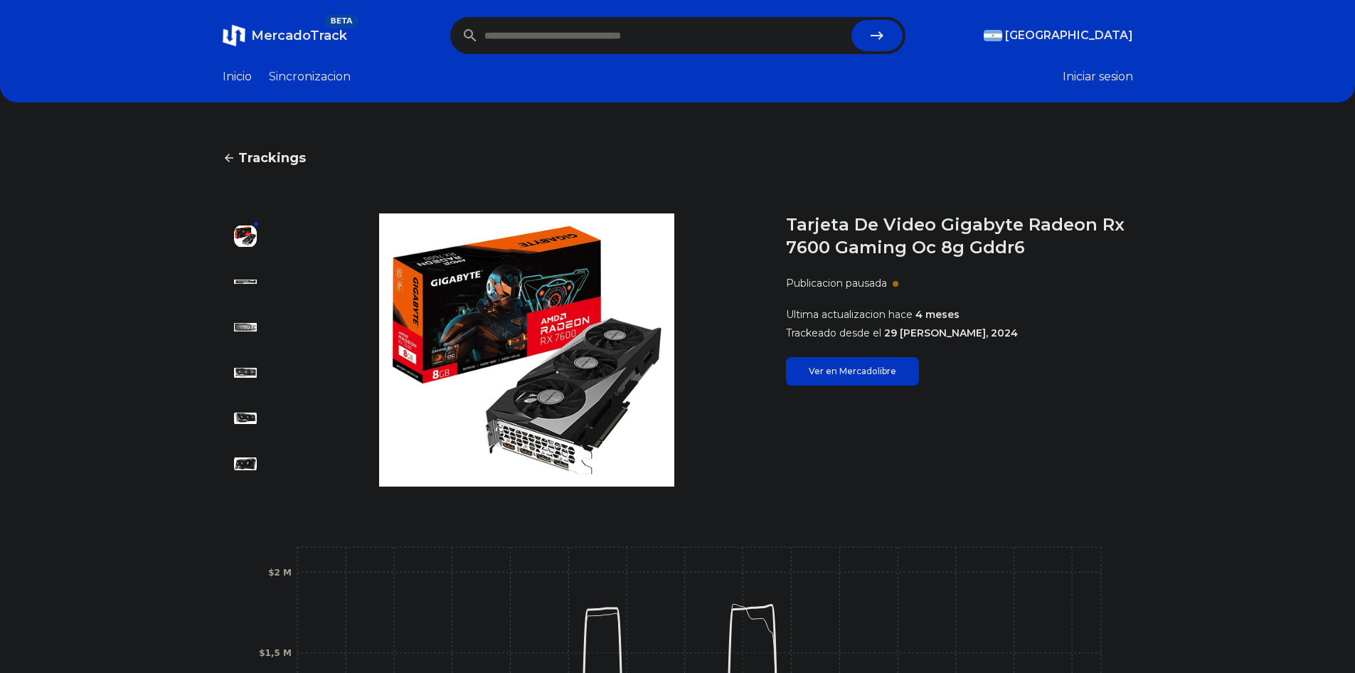 This screenshot has height=673, width=1355. Describe the element at coordinates (678, 158) in the screenshot. I see `a: Trackings` at that location.